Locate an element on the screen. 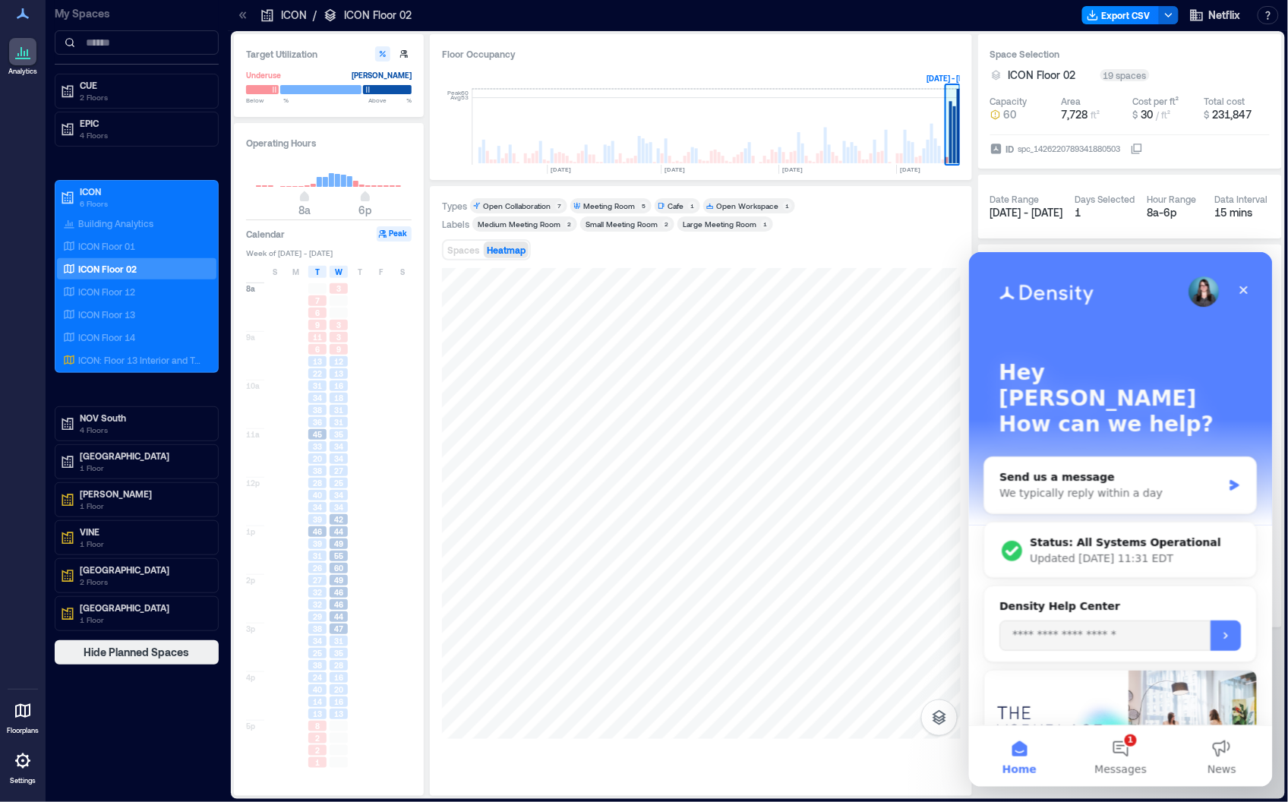  h3: Calendar is located at coordinates (265, 234).